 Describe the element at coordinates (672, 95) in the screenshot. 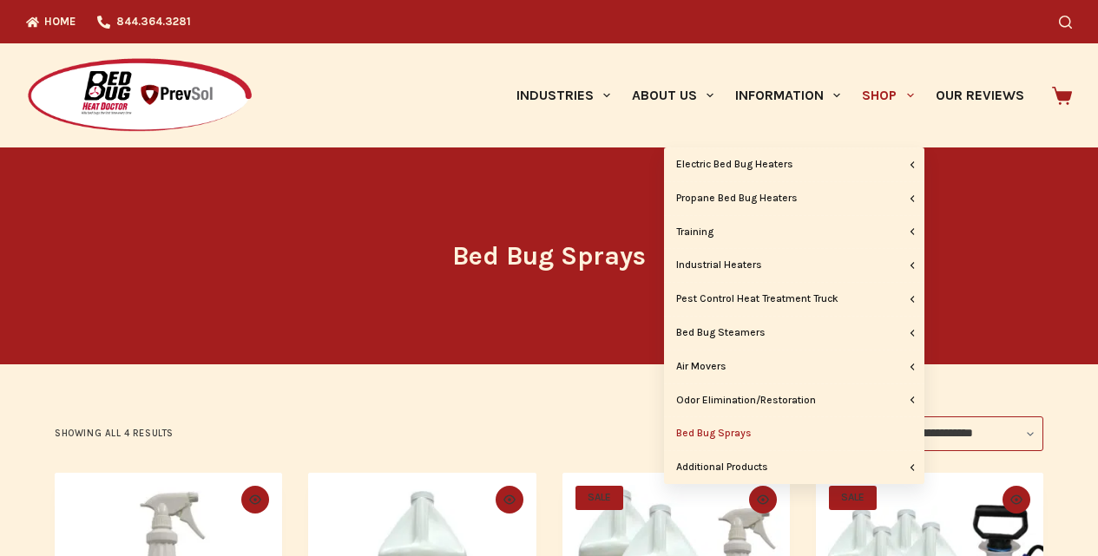

I see `a: About Us` at that location.